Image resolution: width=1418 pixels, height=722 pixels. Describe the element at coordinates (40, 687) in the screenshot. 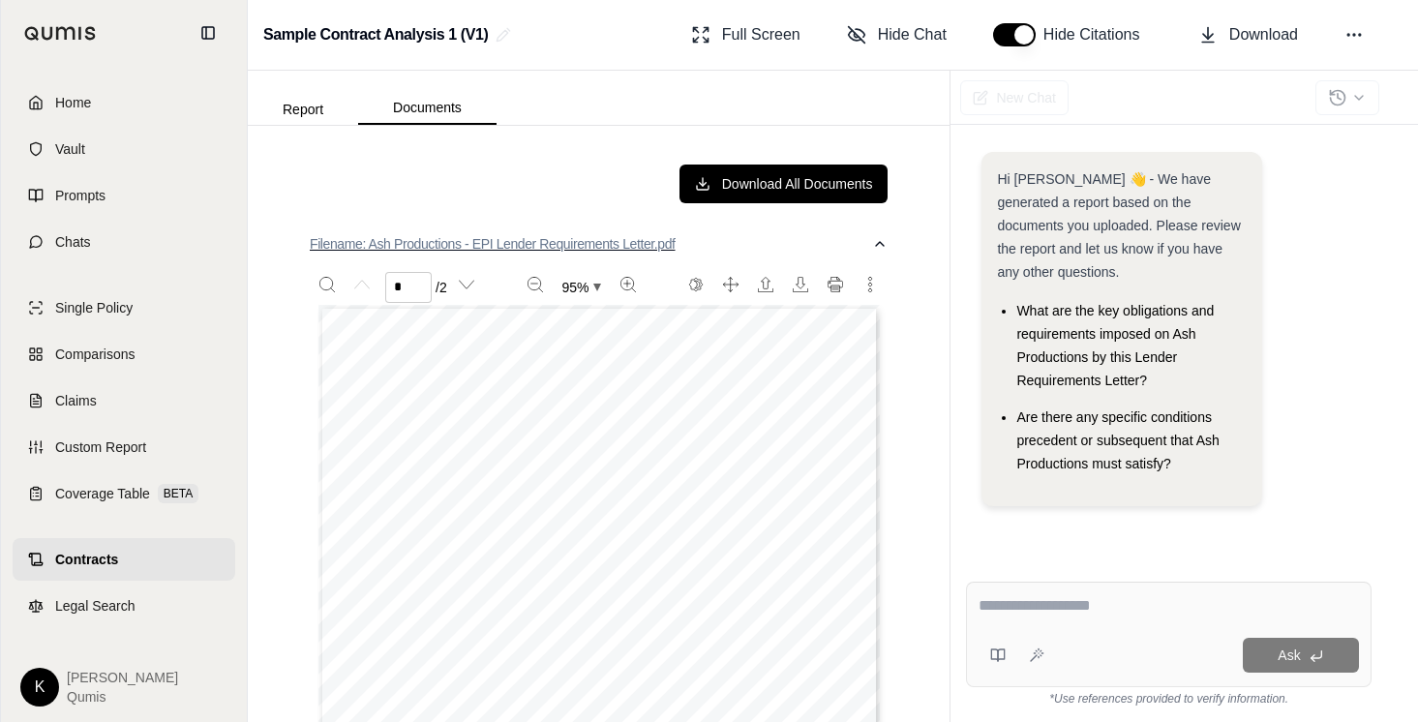

I see `div: K` at that location.